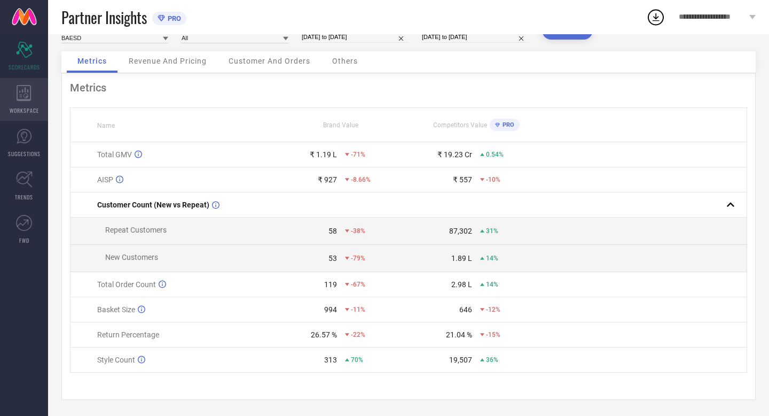 This screenshot has height=416, width=769. Describe the element at coordinates (462, 284) in the screenshot. I see `div: 2.98 L` at that location.